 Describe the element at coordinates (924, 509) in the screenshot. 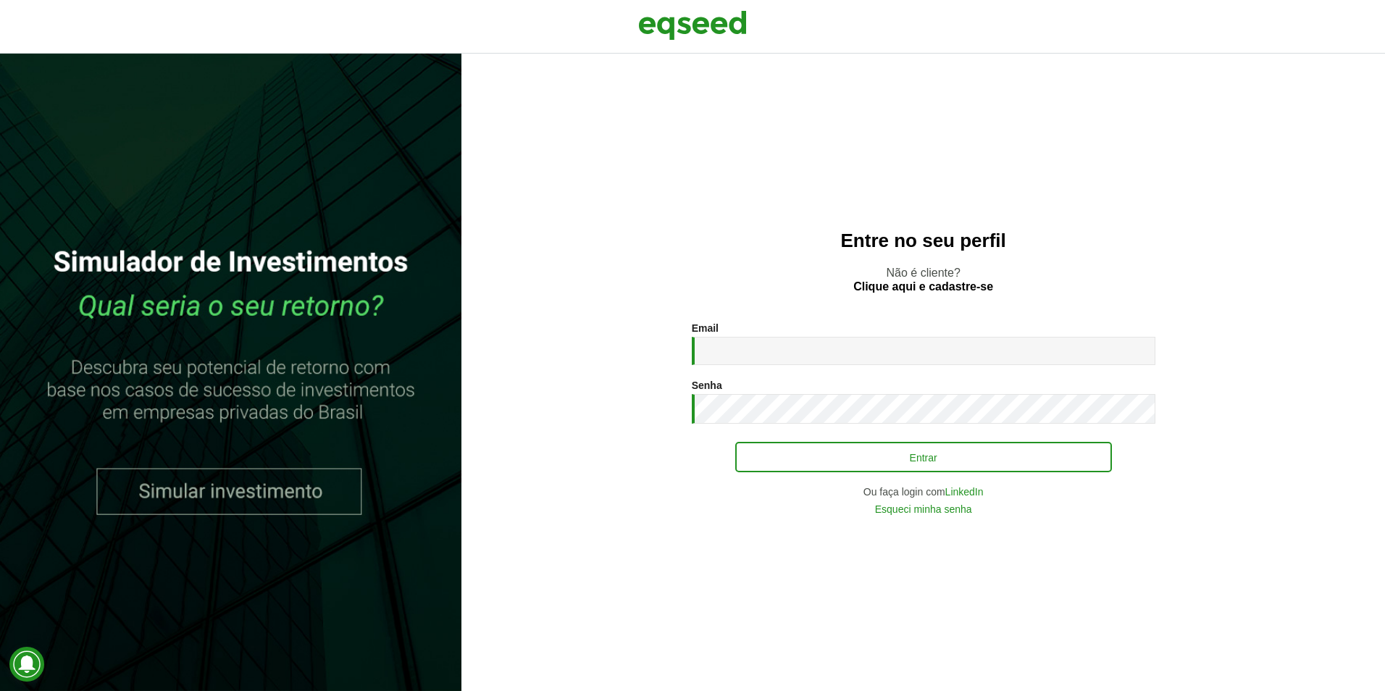

I see `a: Esqueci minha senha` at that location.